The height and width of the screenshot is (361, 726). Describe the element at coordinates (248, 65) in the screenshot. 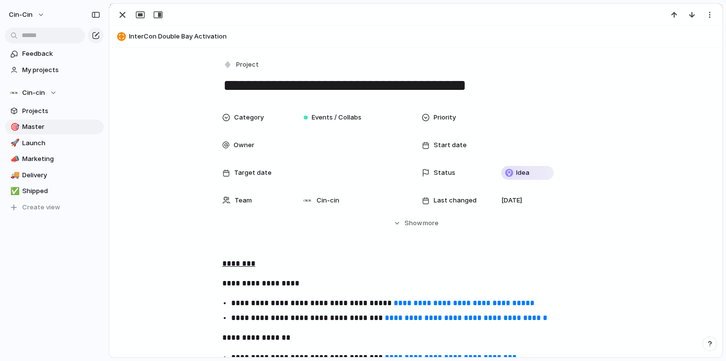

I see `span: Project` at that location.